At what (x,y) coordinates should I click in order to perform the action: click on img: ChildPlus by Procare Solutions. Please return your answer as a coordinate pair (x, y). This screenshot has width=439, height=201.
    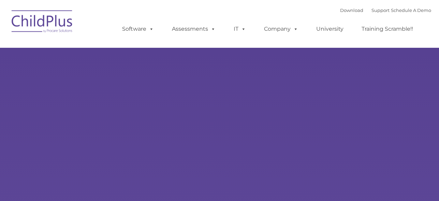
    Looking at the image, I should click on (42, 23).